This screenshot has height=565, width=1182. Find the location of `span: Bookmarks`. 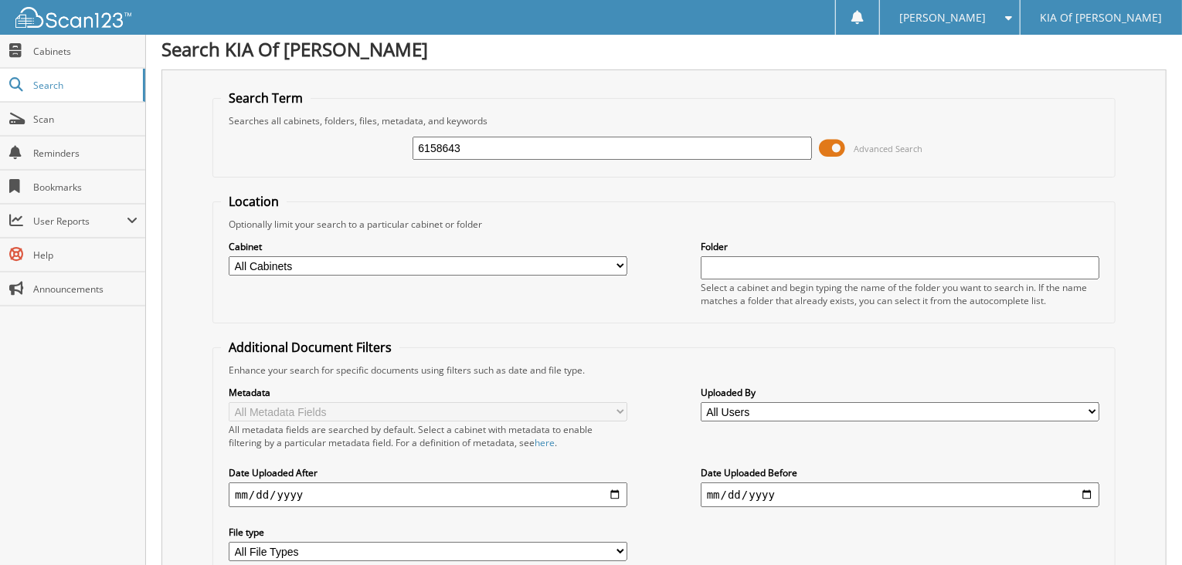

span: Bookmarks is located at coordinates (85, 187).